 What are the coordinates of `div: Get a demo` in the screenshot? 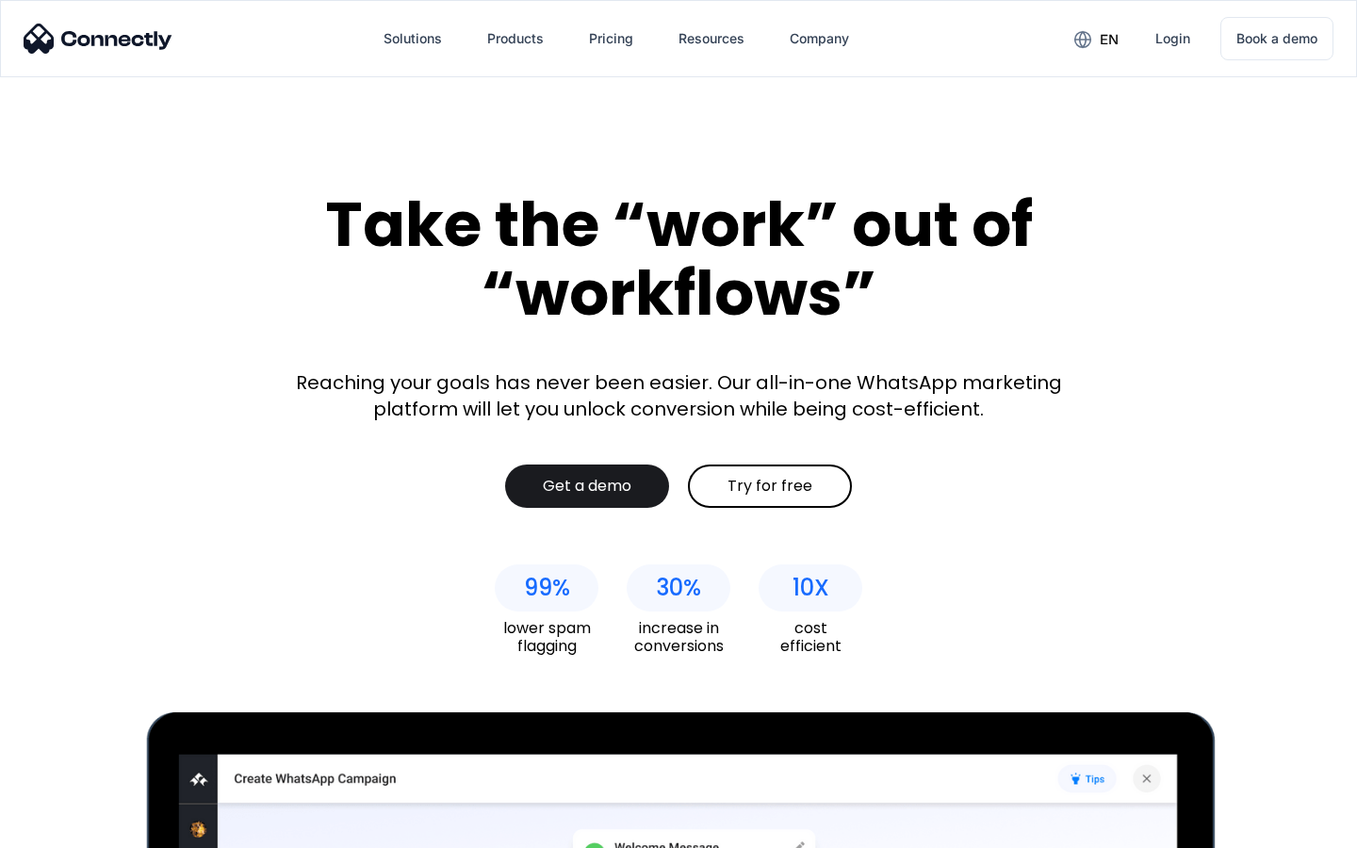 It's located at (587, 486).